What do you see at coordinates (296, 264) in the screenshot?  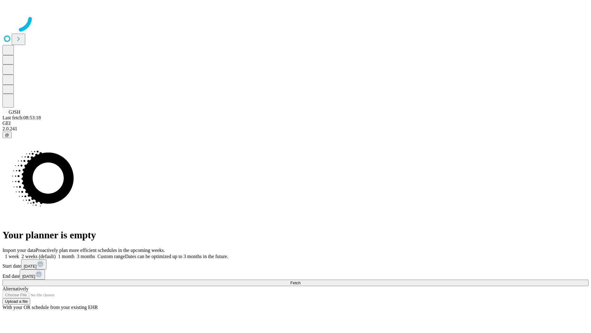 I see `div: Start date` at bounding box center [296, 264].